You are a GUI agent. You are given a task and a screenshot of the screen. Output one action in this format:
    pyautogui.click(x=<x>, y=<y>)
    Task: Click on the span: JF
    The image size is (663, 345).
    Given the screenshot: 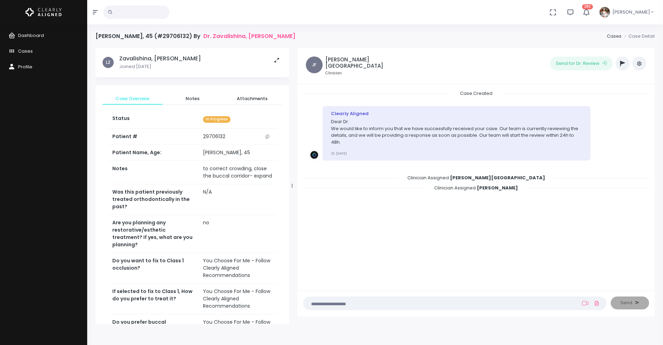 What is the action you would take?
    pyautogui.click(x=314, y=65)
    